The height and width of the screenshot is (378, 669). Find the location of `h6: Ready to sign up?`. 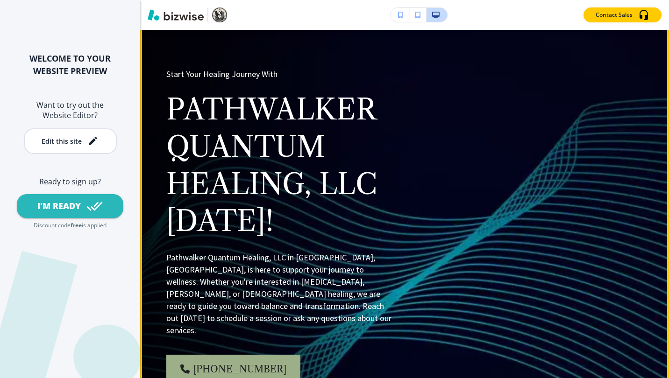

h6: Ready to sign up? is located at coordinates (70, 182).